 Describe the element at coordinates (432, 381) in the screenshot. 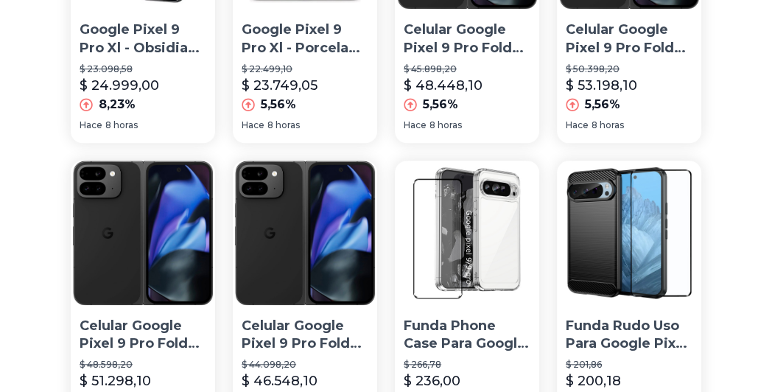

I see `p: $ 236,00` at that location.